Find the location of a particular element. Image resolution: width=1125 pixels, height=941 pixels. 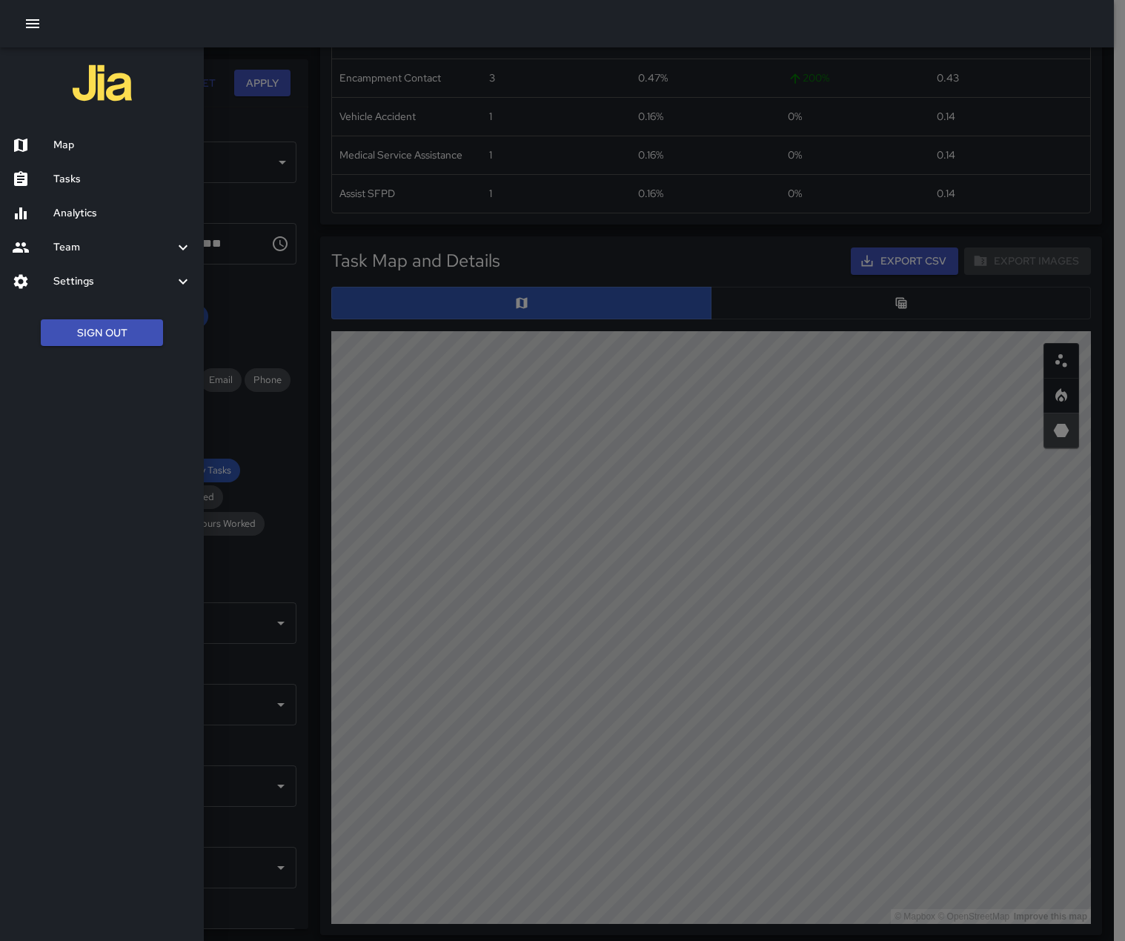

h6: Map is located at coordinates (122, 145).